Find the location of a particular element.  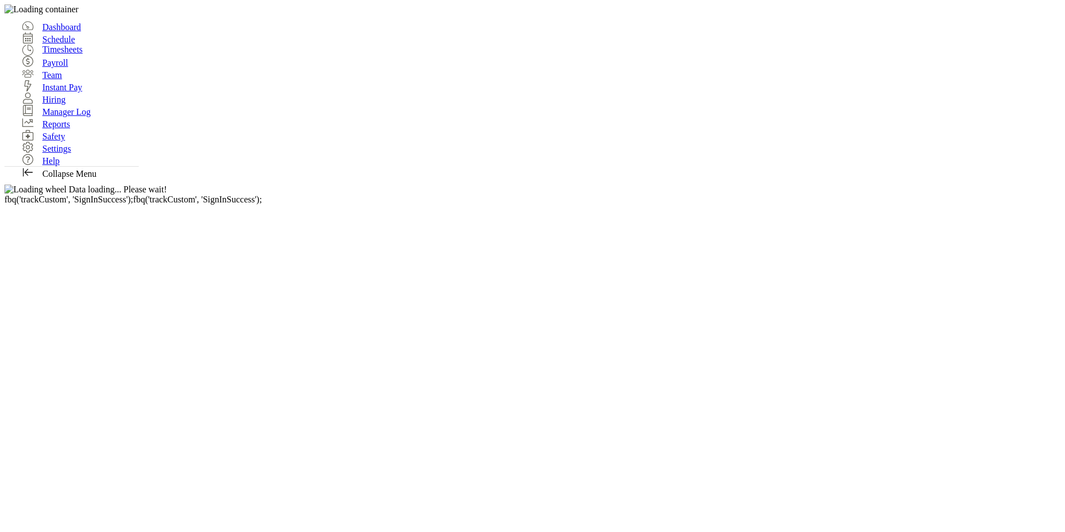

body: fbq('trackCustom', 'SignInSuccess'); fbq('trackCustom', 'SignInSuccess'); is located at coordinates (533, 104).